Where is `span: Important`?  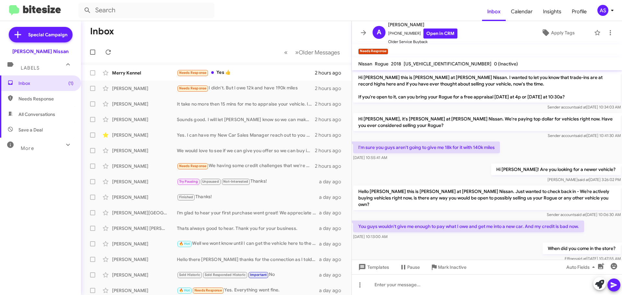
span: Important is located at coordinates (258, 275).